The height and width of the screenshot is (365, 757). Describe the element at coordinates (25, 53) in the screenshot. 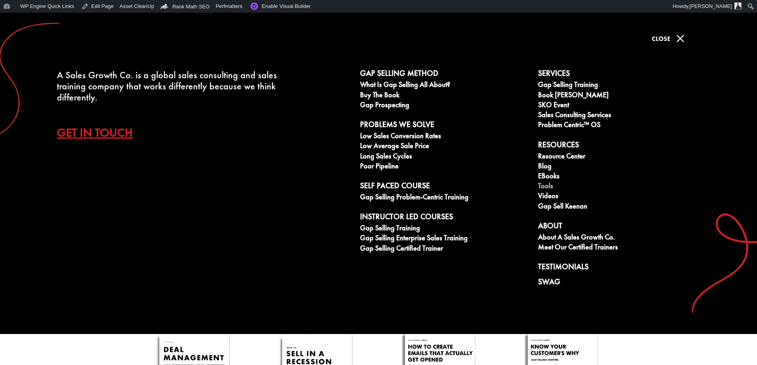

I see `img: tab_domain_overview_orange.svg` at that location.